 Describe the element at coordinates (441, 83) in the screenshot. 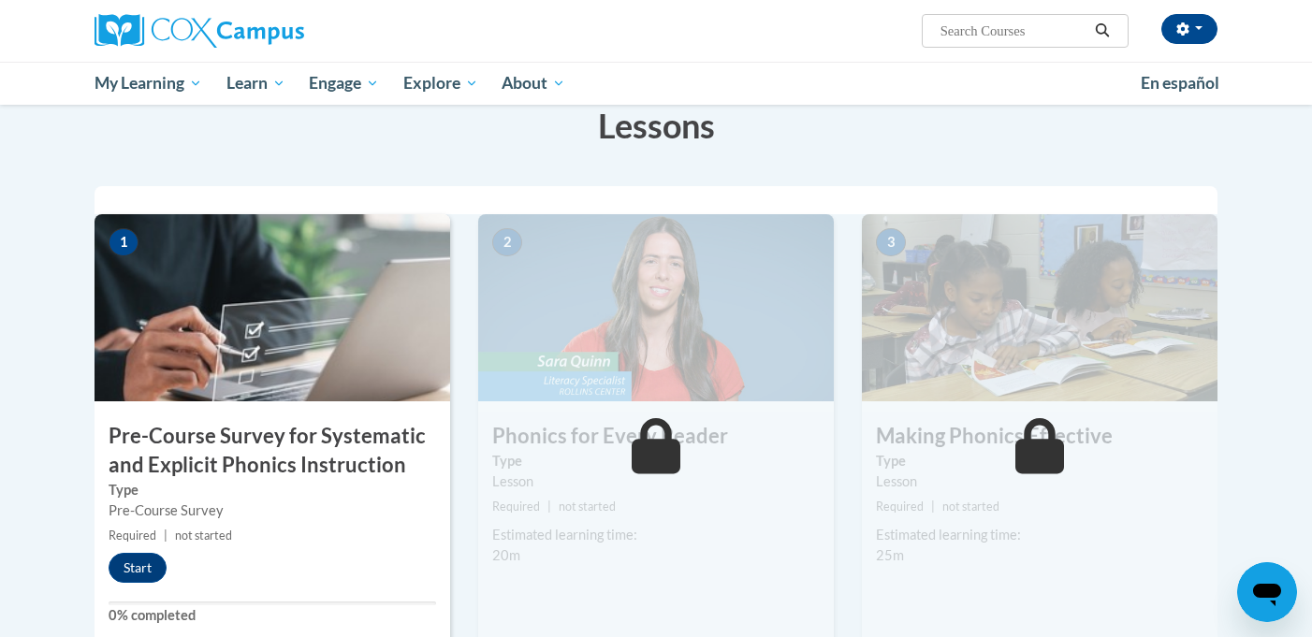

I see `span: Explore` at that location.